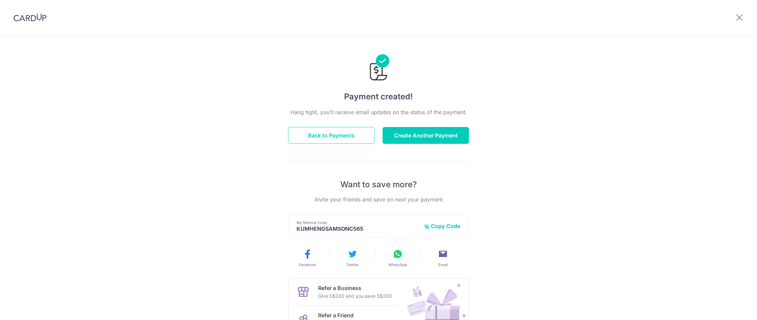  What do you see at coordinates (307, 258) in the screenshot?
I see `button: Facebook` at bounding box center [307, 258].